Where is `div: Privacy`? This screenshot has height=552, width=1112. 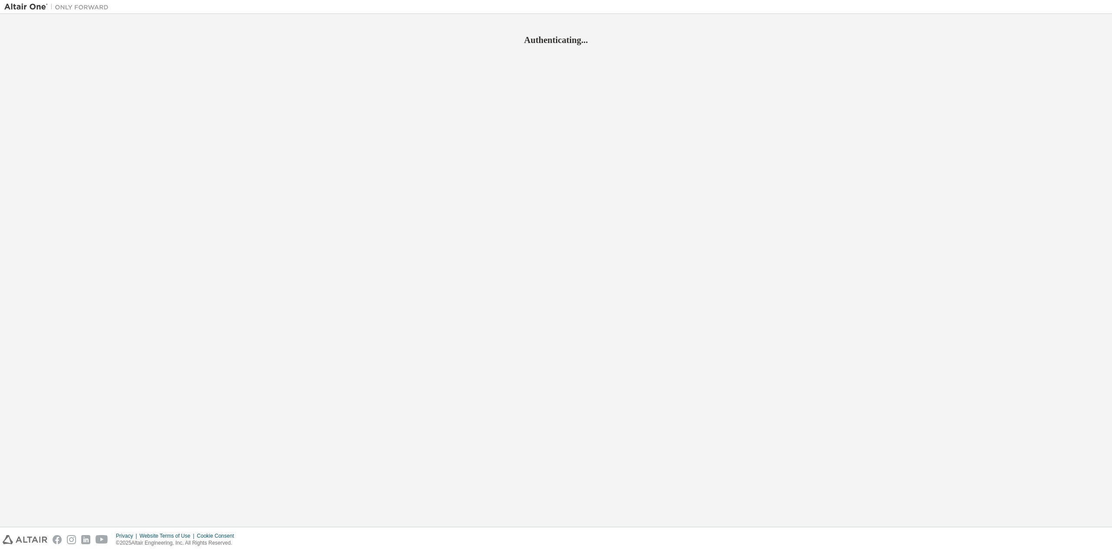 div: Privacy is located at coordinates (128, 536).